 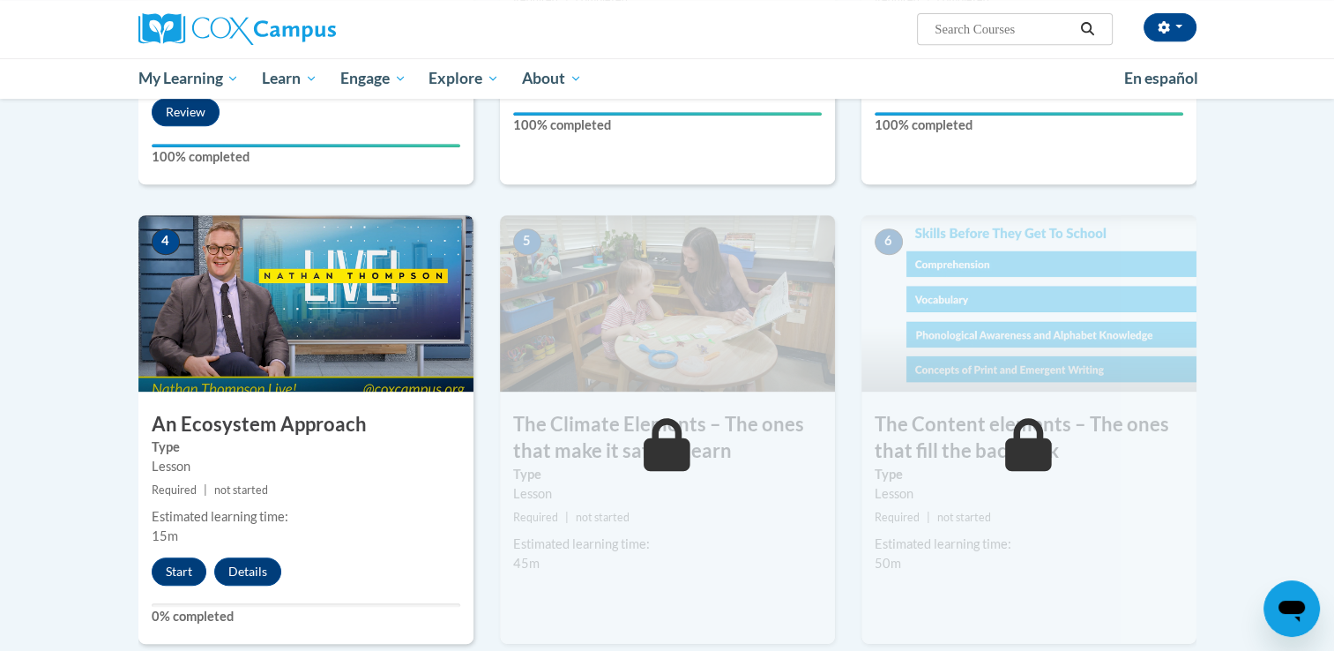 What do you see at coordinates (1162, 78) in the screenshot?
I see `a: En español` at bounding box center [1162, 78].